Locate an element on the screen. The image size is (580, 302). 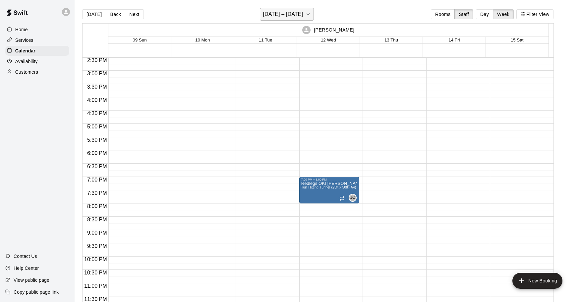
span: 8:30 PM is located at coordinates (97, 219).